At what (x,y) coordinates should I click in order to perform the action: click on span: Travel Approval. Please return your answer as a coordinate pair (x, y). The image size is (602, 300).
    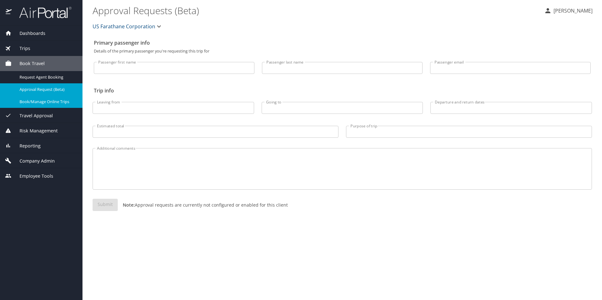
    Looking at the image, I should click on (32, 116).